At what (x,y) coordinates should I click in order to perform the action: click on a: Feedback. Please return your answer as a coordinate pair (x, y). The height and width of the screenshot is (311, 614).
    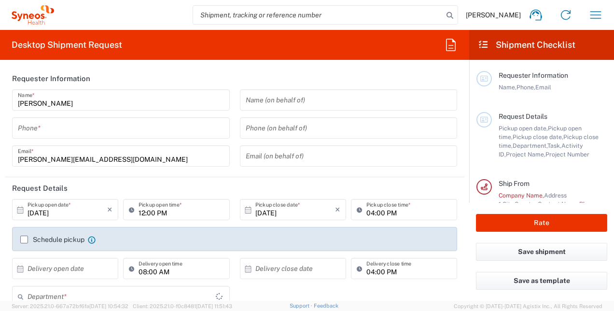
    Looking at the image, I should click on (326, 306).